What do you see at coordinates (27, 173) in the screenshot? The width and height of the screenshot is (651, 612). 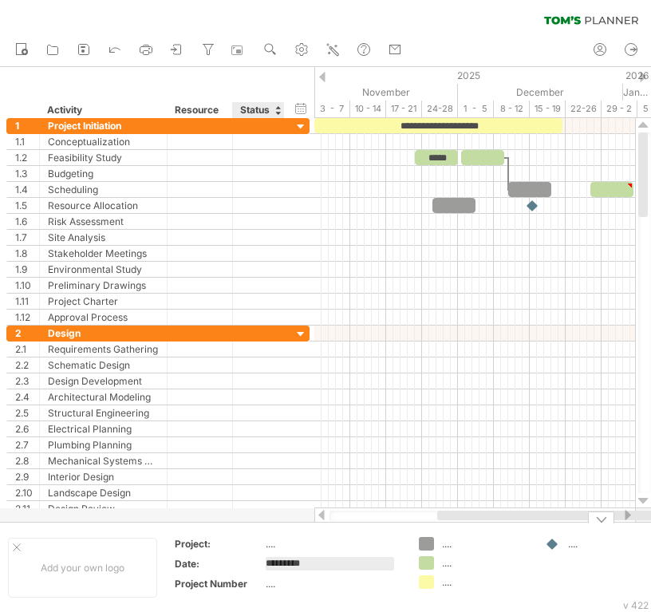 I see `div: 1.3` at bounding box center [27, 173].